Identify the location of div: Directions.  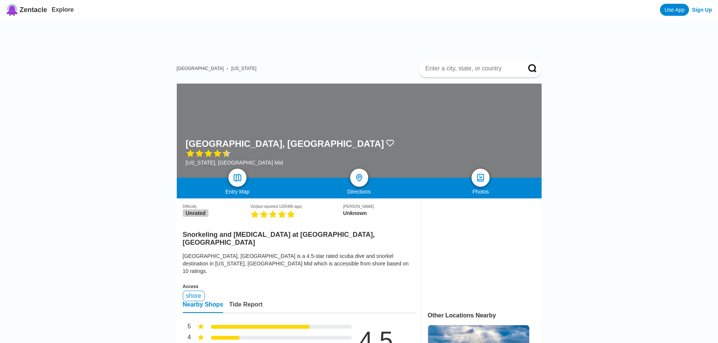
(359, 192).